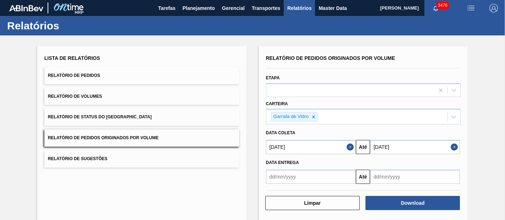 The height and width of the screenshot is (220, 505). Describe the element at coordinates (273, 78) in the screenshot. I see `label: Etapa` at that location.